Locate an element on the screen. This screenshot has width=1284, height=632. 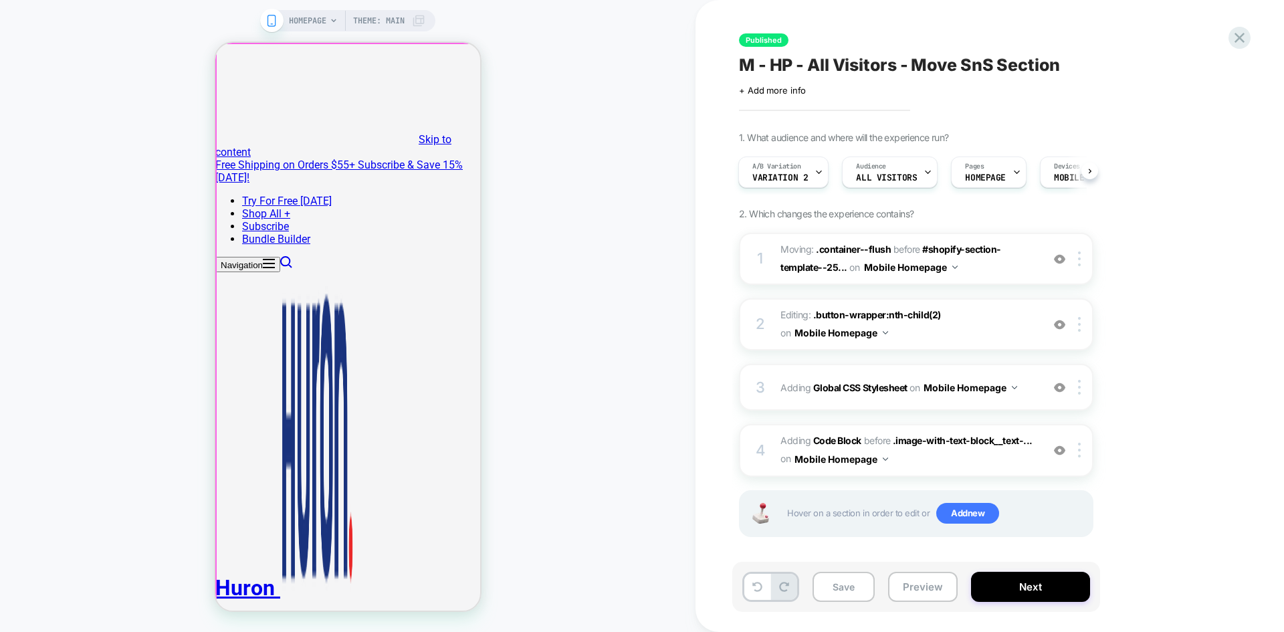
span: + Add more info is located at coordinates (773, 90).